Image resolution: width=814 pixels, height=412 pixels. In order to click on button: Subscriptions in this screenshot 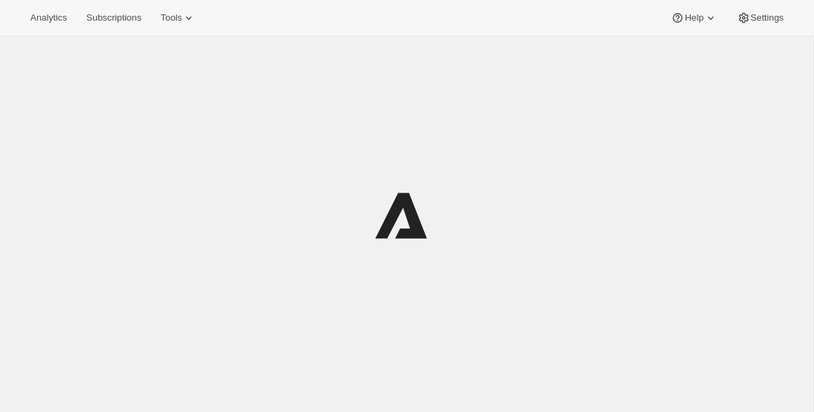, I will do `click(114, 18)`.